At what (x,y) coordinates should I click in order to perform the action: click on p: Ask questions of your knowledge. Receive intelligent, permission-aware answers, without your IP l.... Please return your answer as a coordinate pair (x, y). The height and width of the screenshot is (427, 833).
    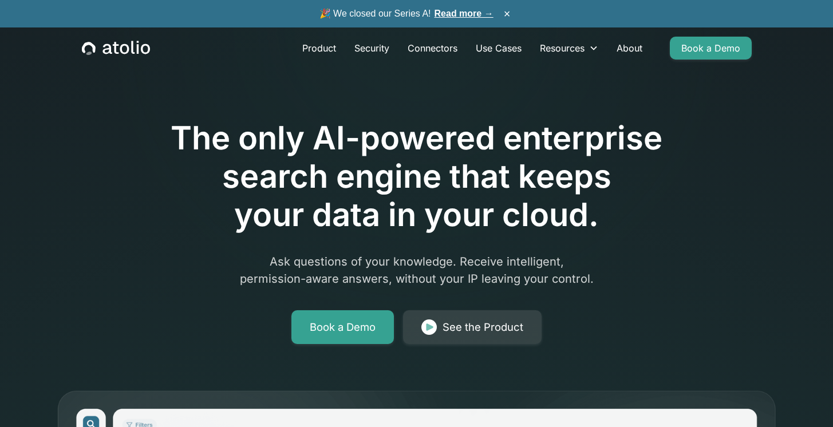
    Looking at the image, I should click on (417, 270).